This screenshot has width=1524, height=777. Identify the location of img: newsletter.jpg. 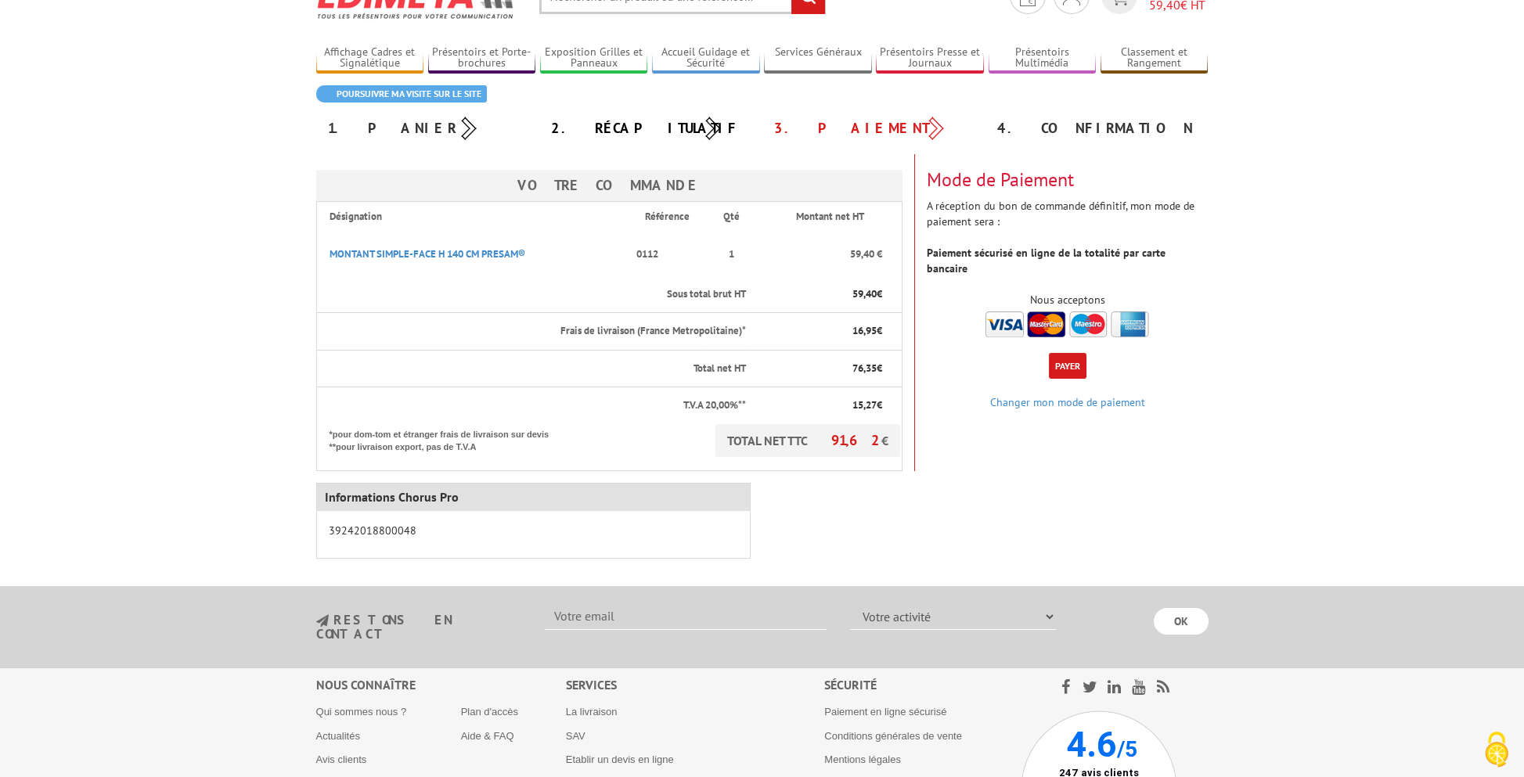
(322, 621).